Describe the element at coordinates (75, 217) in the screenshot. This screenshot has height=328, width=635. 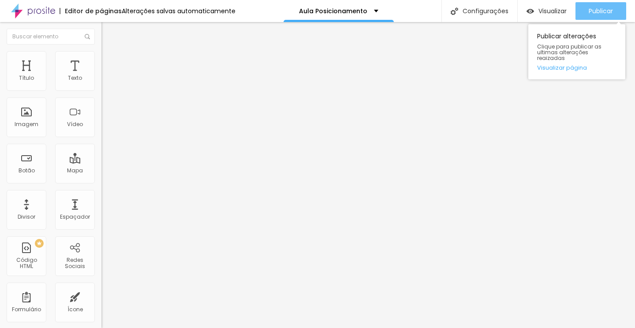
I see `div: Espaçador` at that location.